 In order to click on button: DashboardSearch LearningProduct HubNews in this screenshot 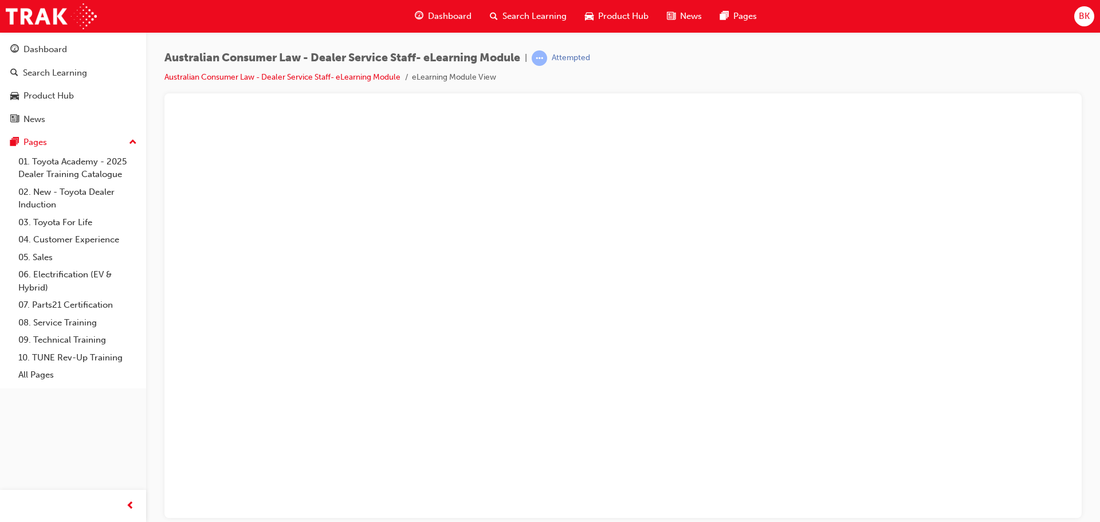, I will do `click(73, 84)`.